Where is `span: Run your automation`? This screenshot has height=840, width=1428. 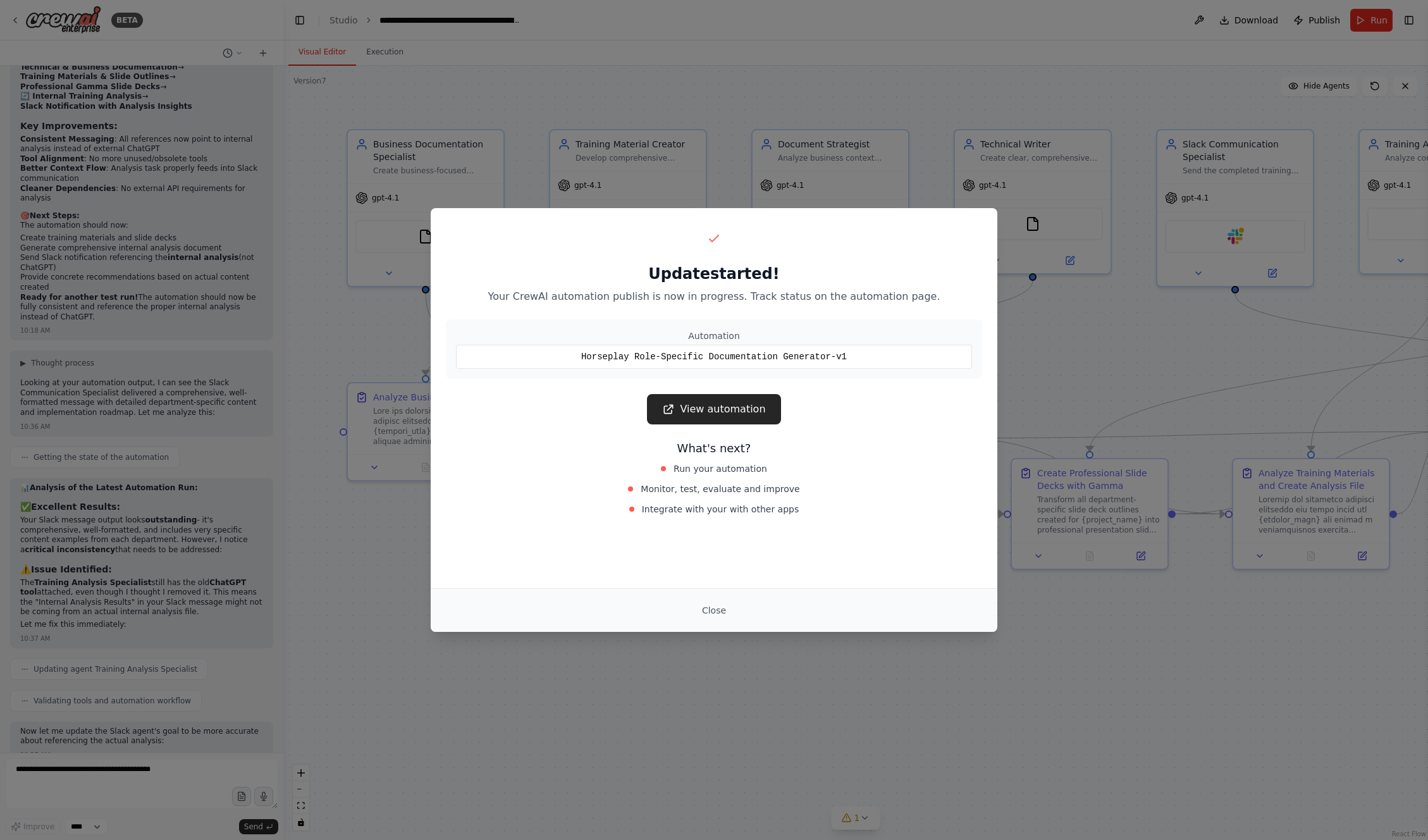 span: Run your automation is located at coordinates (720, 469).